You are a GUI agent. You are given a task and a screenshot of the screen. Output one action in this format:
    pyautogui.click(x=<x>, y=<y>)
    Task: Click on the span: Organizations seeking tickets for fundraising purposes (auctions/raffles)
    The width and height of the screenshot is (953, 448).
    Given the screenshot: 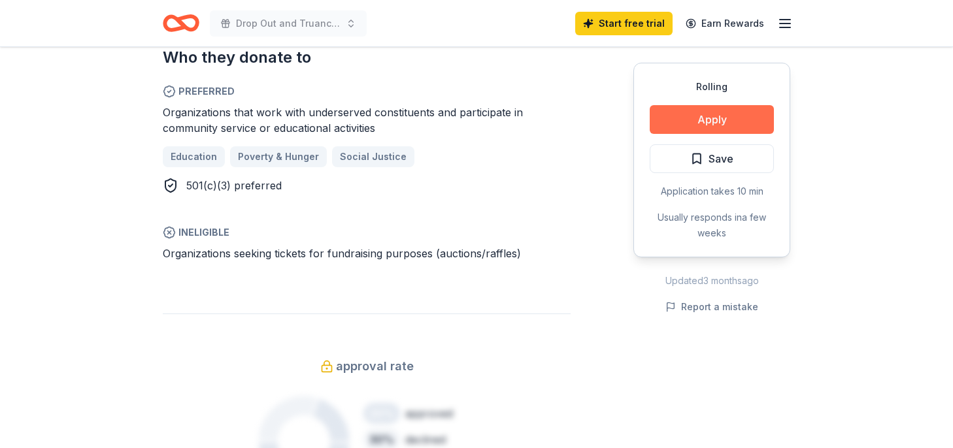 What is the action you would take?
    pyautogui.click(x=342, y=254)
    